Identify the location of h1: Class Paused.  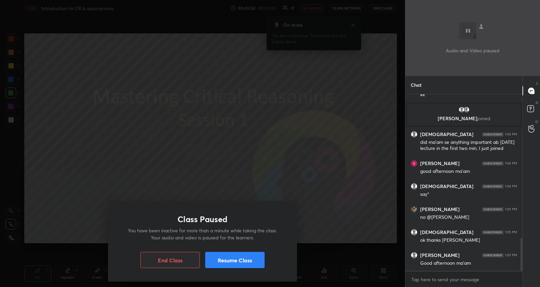
(202, 219).